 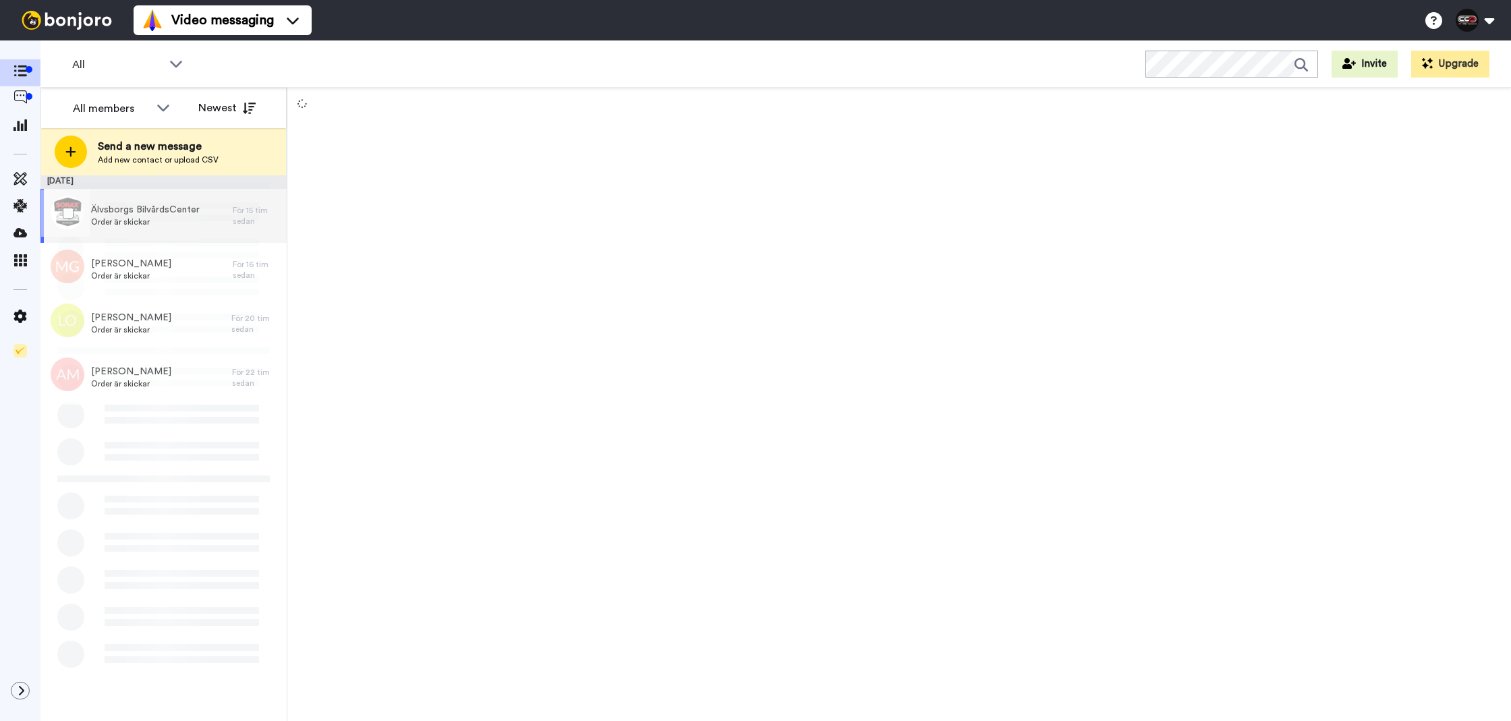 I want to click on div: För 16 tim sedan, so click(x=256, y=270).